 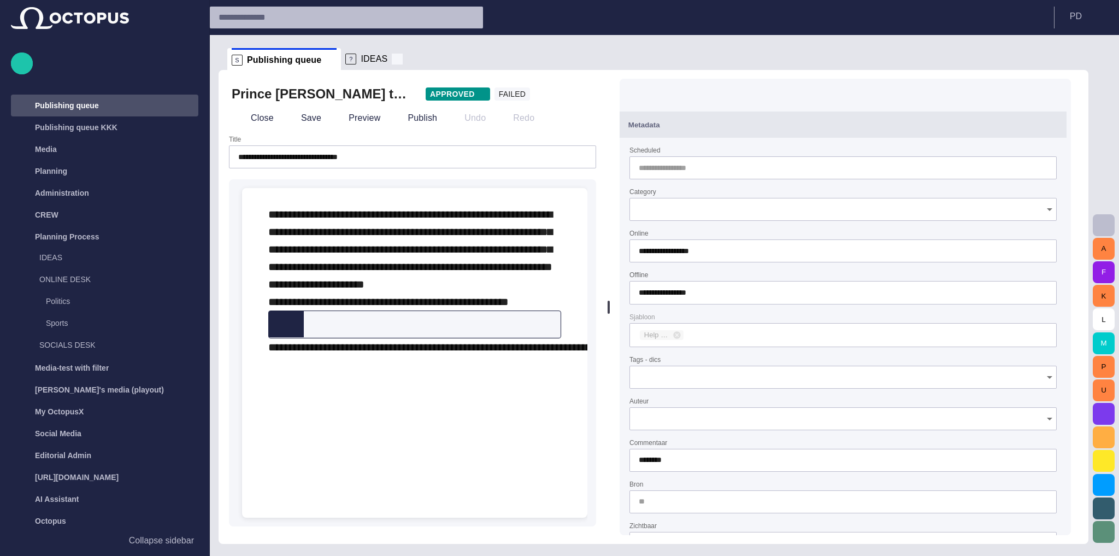 I want to click on p: Media-test with filter, so click(x=72, y=368).